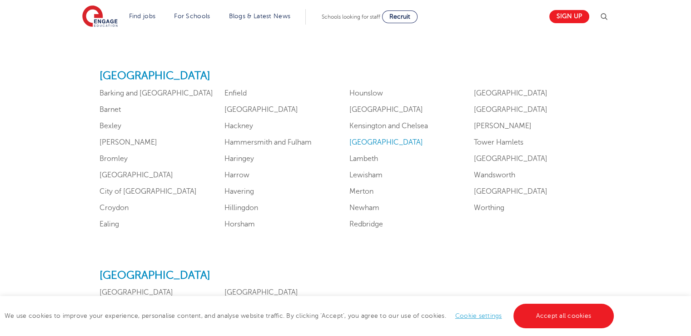  What do you see at coordinates (366, 93) in the screenshot?
I see `a: Hounslow` at bounding box center [366, 93].